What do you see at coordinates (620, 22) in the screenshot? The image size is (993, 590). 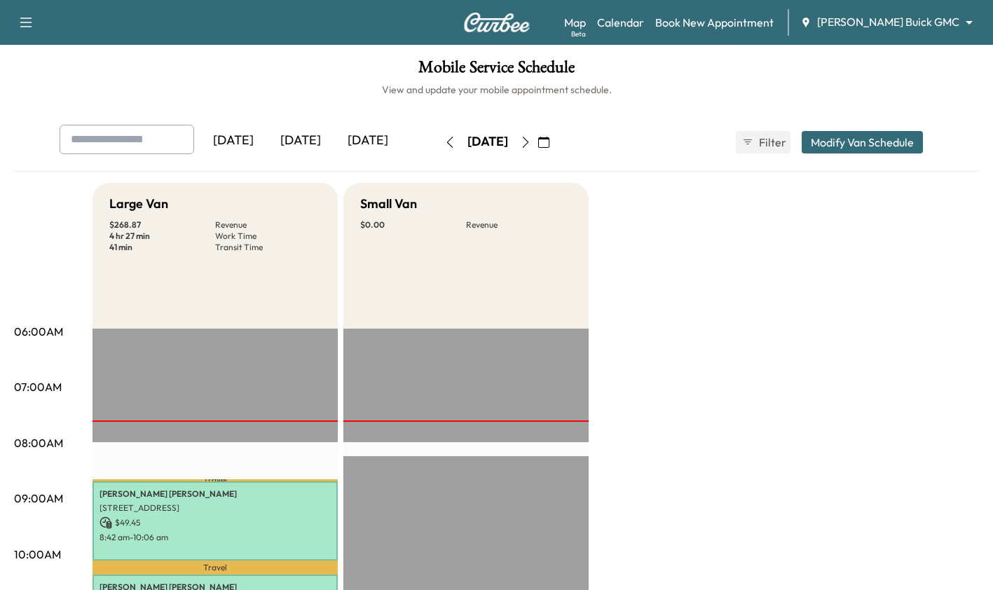 I see `a: Calendar` at bounding box center [620, 22].